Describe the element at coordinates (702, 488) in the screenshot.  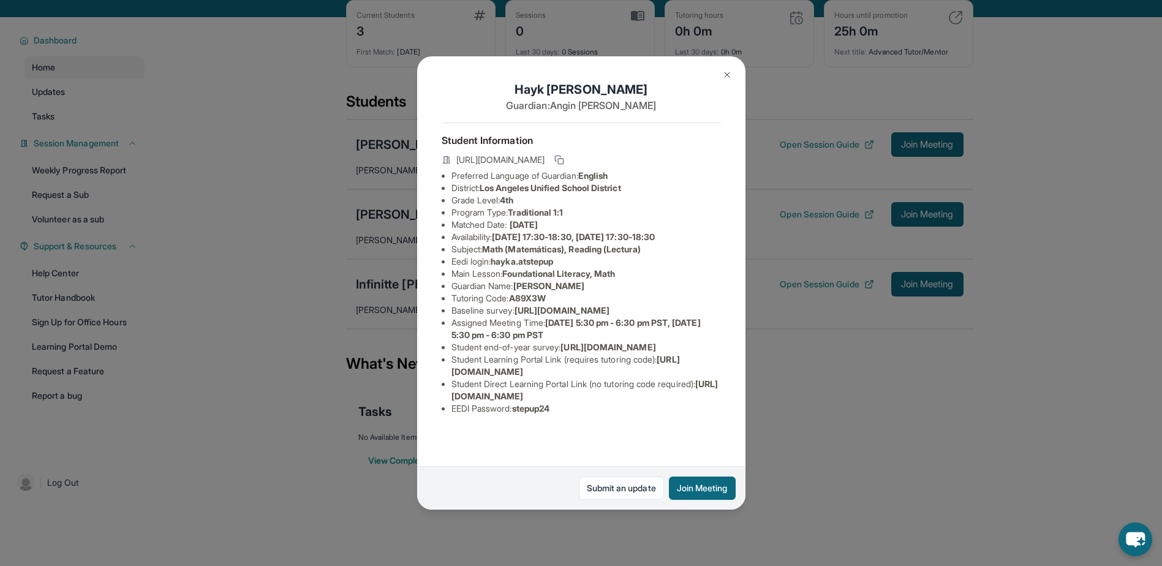
I see `button: Join Meeting` at that location.